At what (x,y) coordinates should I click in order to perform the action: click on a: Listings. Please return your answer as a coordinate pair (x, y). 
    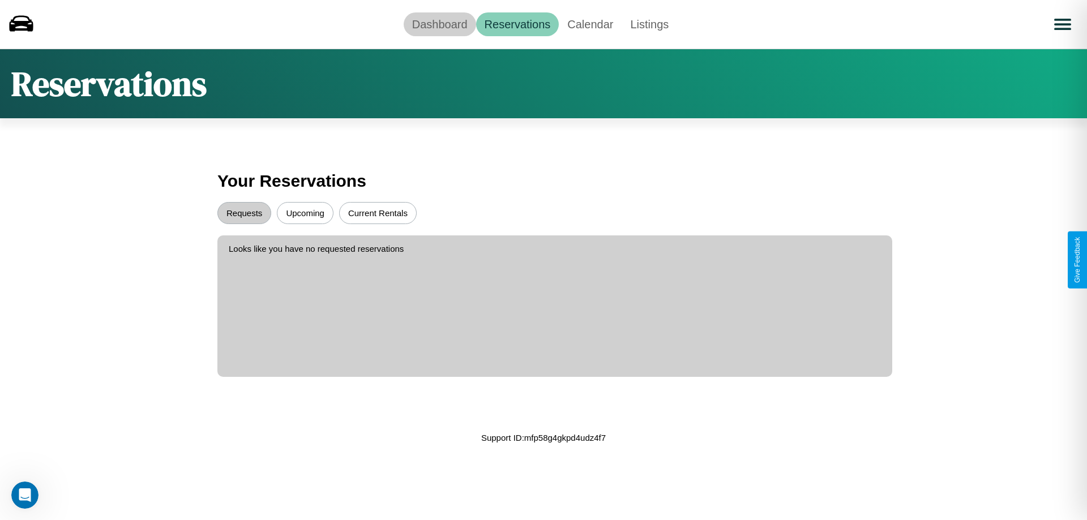
    Looking at the image, I should click on (650, 24).